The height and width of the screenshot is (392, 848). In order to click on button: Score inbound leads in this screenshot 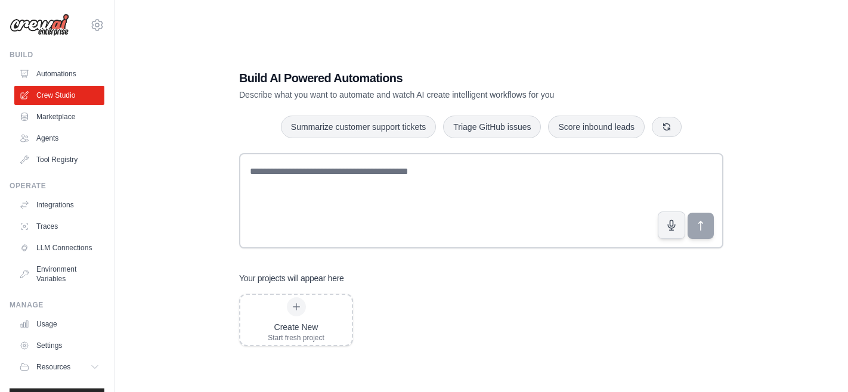, I will do `click(596, 127)`.